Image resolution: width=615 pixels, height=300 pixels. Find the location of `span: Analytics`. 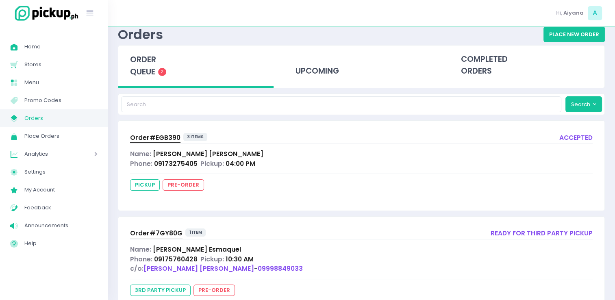

span: Analytics is located at coordinates (48, 154).